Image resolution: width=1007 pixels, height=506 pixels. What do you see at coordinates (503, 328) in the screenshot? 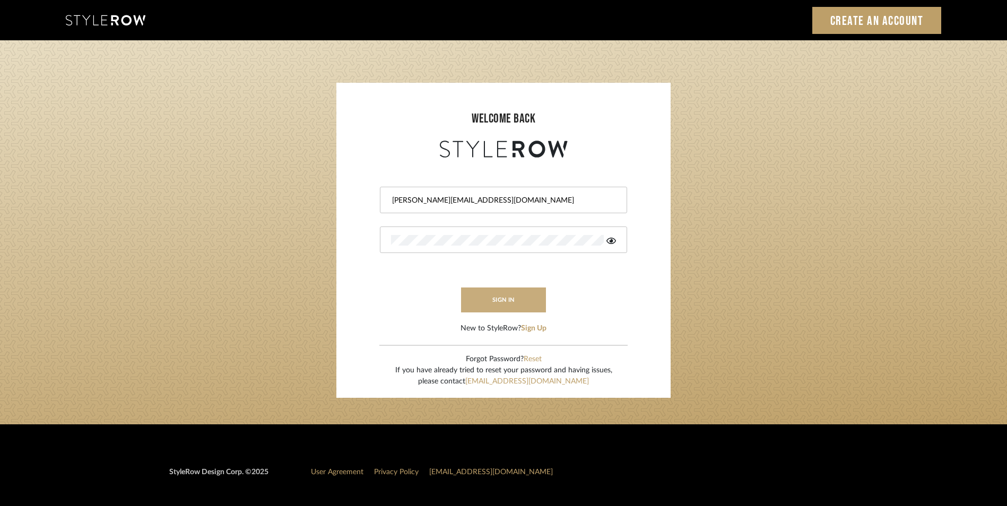
I see `div: New to StyleRow?` at bounding box center [503, 328].